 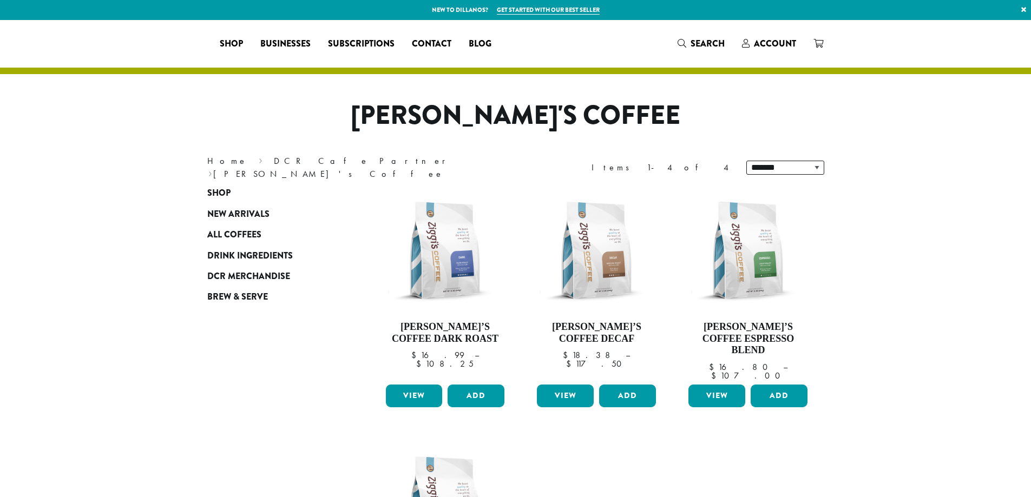 I want to click on bdi: 16.99, so click(x=438, y=355).